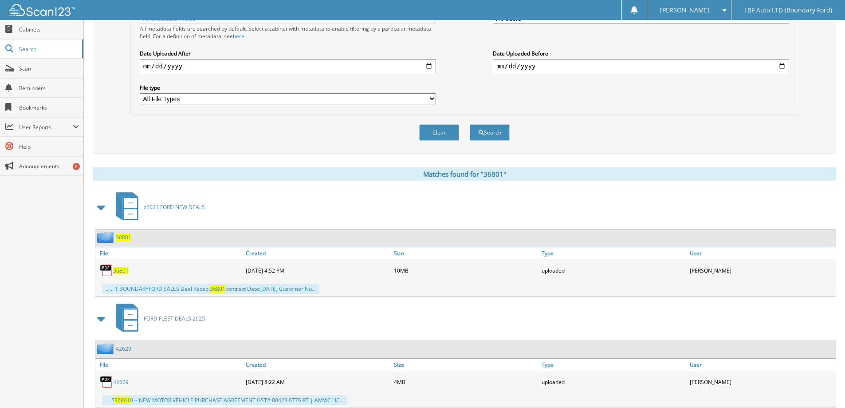  What do you see at coordinates (158, 318) in the screenshot?
I see `a: FORD FLEET DEALS 2025` at bounding box center [158, 318].